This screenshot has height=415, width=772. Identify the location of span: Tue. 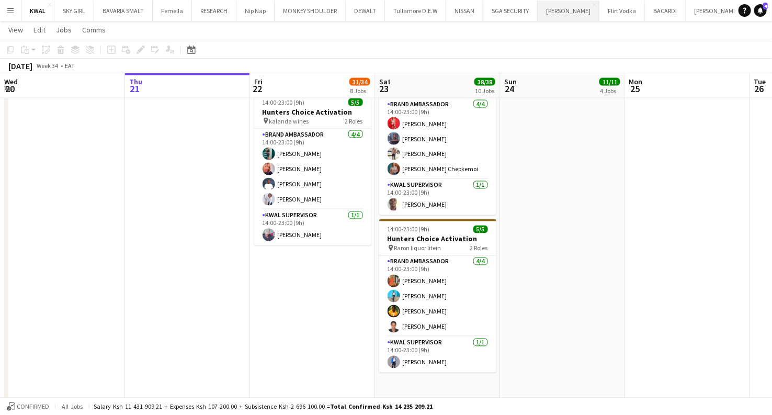
(760, 82).